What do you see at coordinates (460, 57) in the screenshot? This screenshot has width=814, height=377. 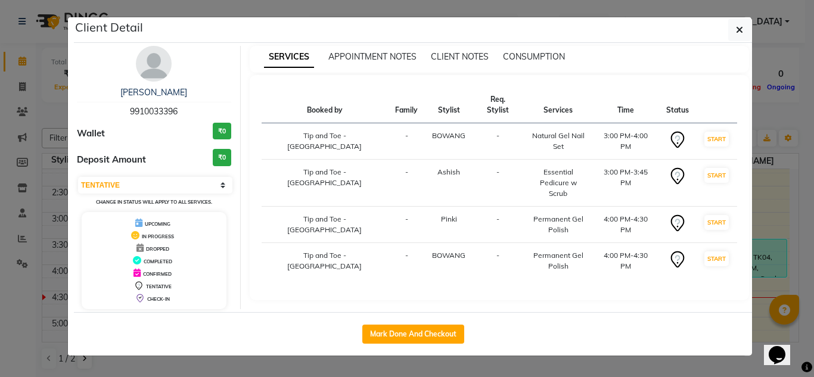 I see `span: CLIENT NOTES` at bounding box center [460, 57].